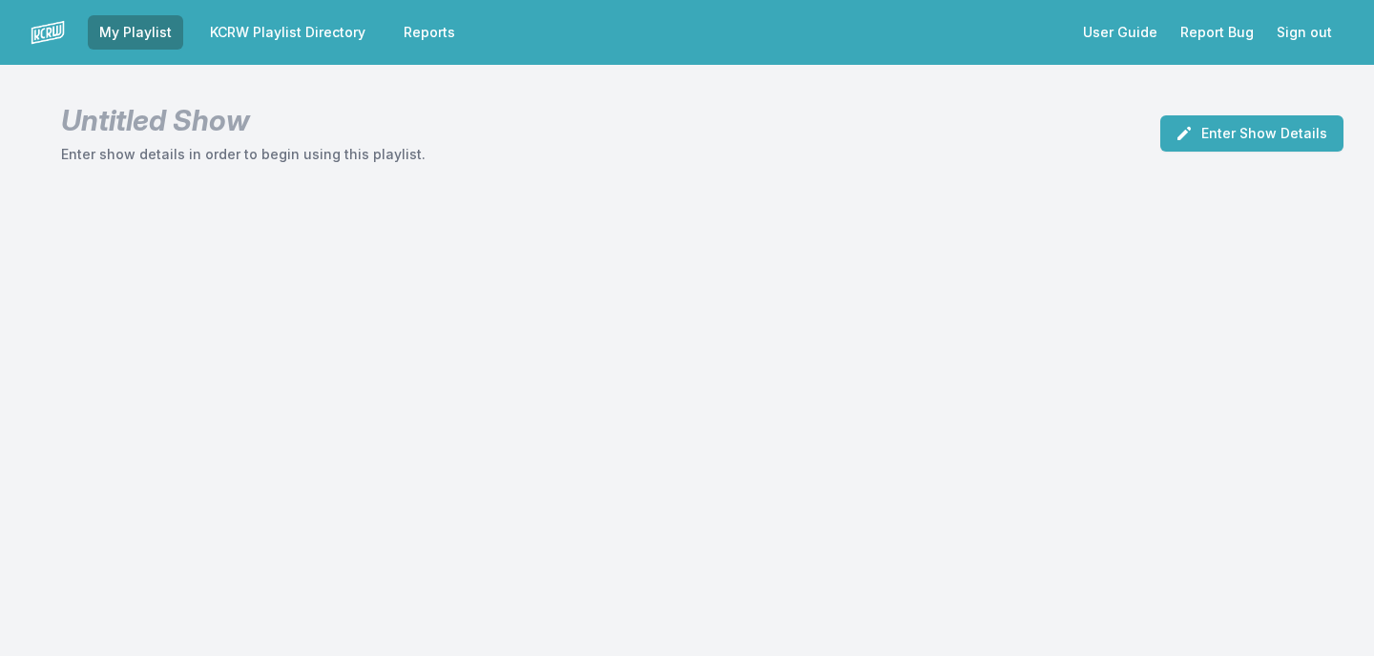 The image size is (1374, 656). Describe the element at coordinates (1304, 32) in the screenshot. I see `button: Sign out` at that location.